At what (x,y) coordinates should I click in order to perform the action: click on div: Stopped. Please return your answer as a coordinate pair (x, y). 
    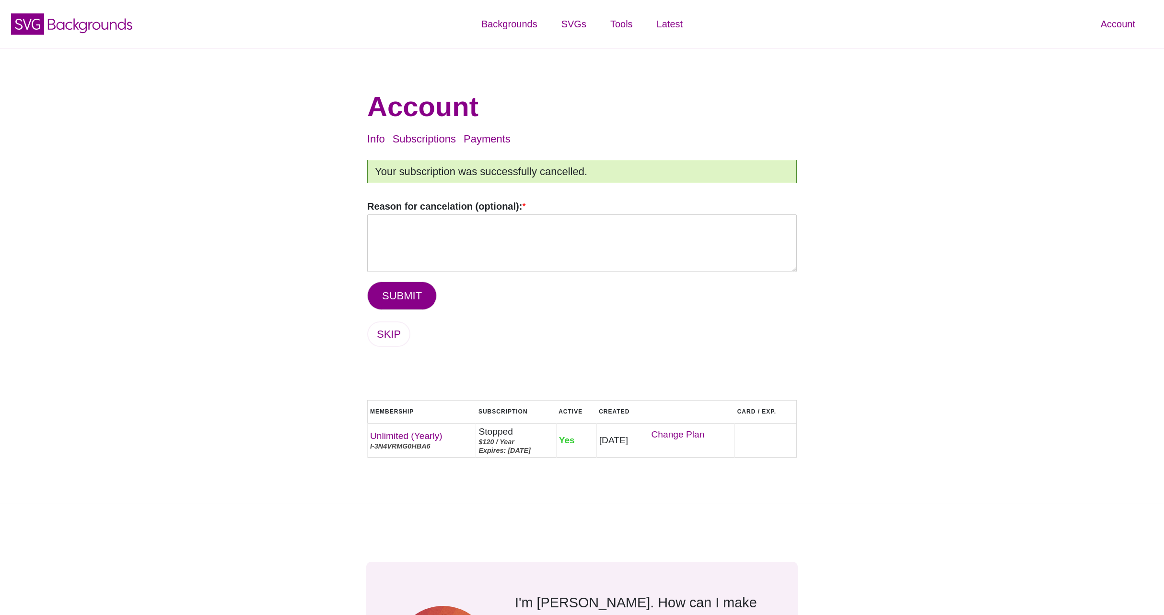
    Looking at the image, I should click on (516, 431).